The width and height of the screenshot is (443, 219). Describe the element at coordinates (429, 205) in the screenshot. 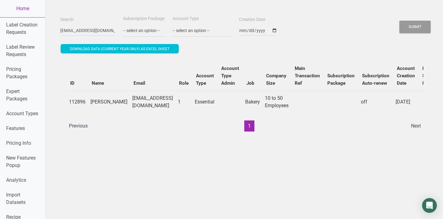

I see `div: Open Intercom Messenger` at that location.